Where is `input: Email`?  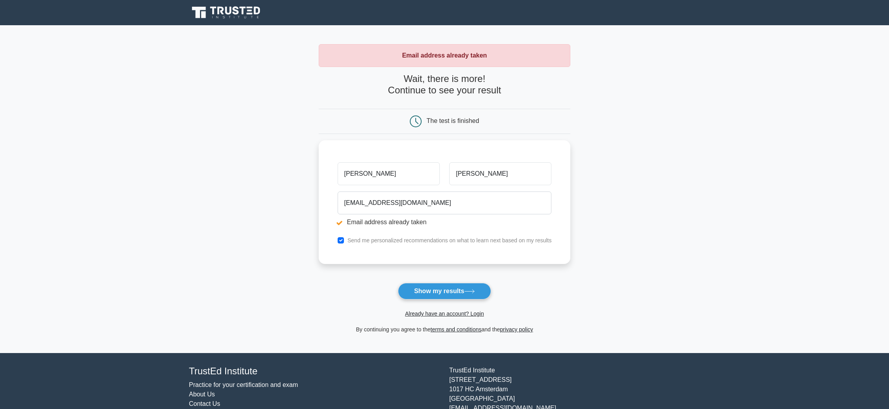
input: Email is located at coordinates (444, 203).